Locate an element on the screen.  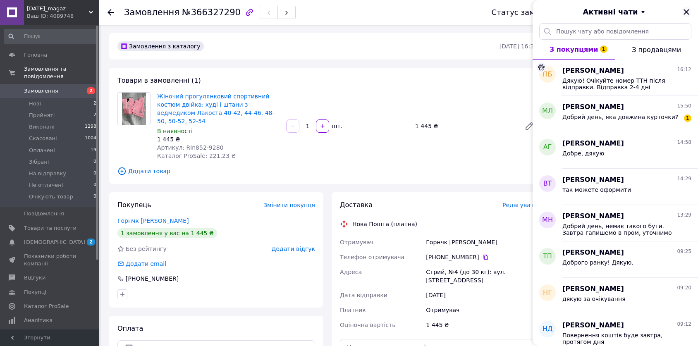
div: Отримувач is located at coordinates (482, 310).